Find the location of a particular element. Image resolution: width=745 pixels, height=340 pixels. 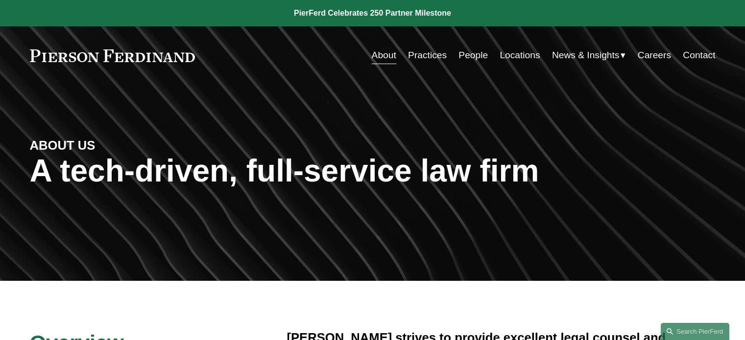

a: folder dropdown is located at coordinates (589, 55).